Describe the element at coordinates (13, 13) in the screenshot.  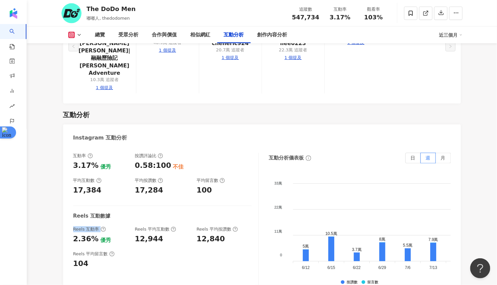
I see `img: logo icon` at that location.